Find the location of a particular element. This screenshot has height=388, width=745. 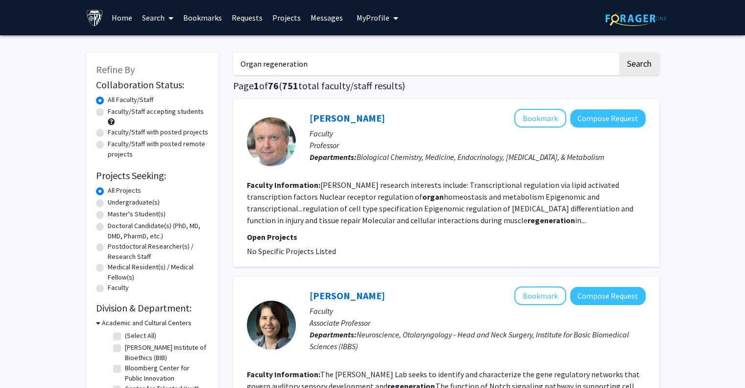

h2: Projects Seeking: is located at coordinates (152, 175).